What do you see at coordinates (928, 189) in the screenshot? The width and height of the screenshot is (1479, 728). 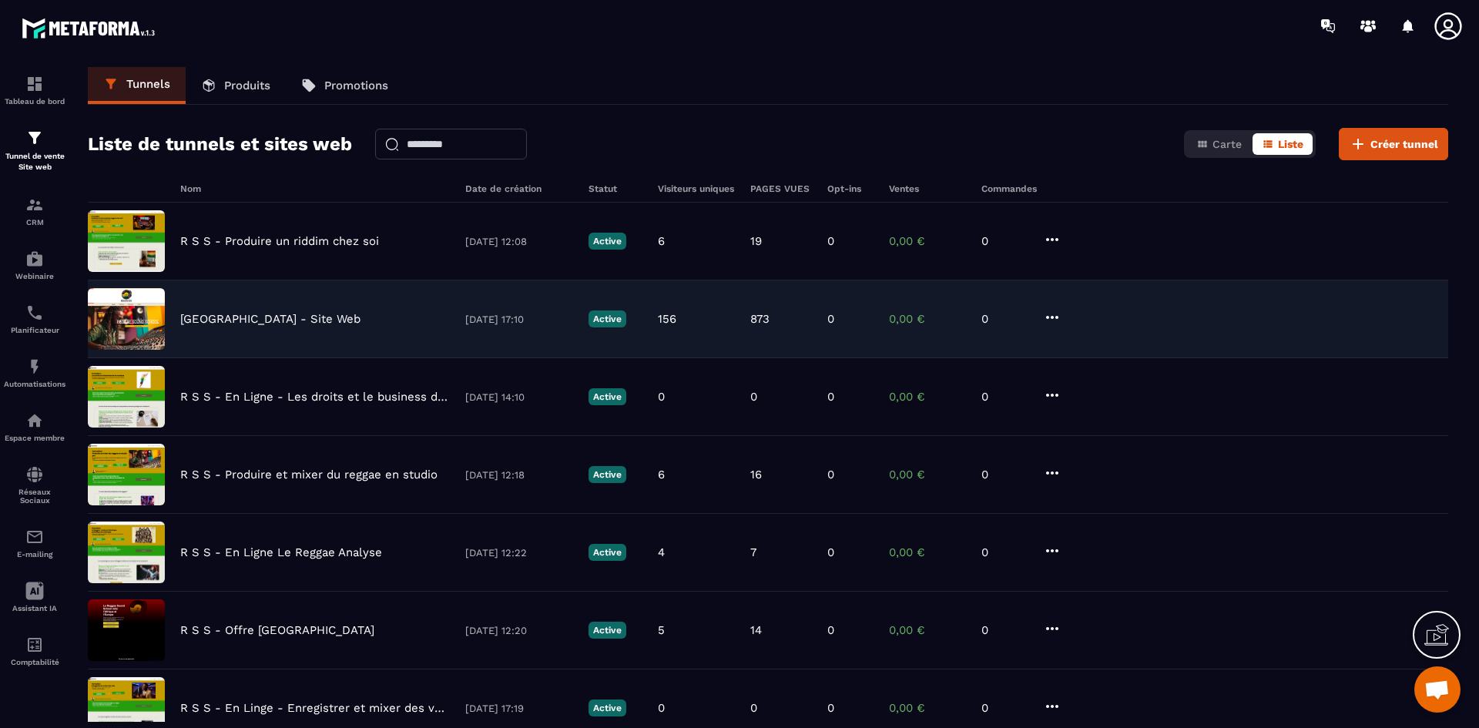 I see `h6: Ventes` at bounding box center [928, 189].